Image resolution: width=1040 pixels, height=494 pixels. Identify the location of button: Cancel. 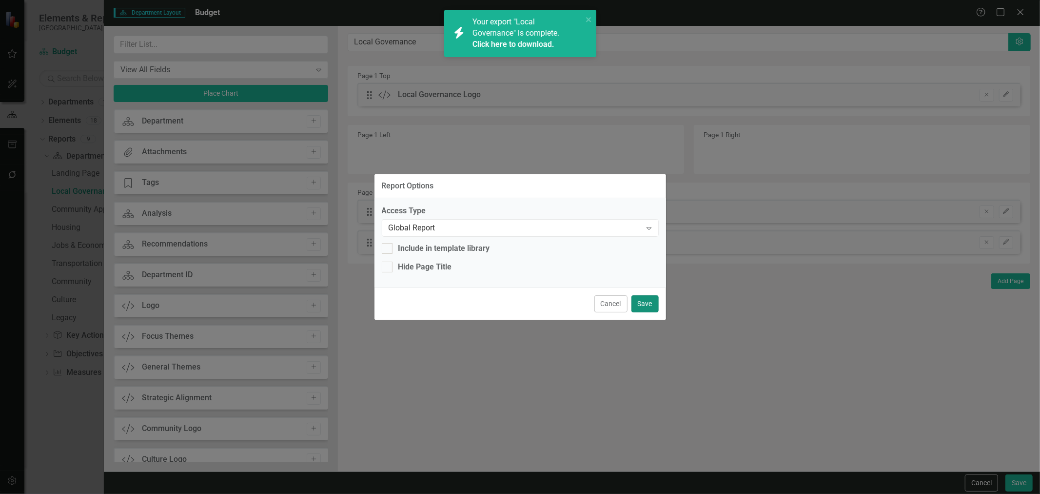
(611, 303).